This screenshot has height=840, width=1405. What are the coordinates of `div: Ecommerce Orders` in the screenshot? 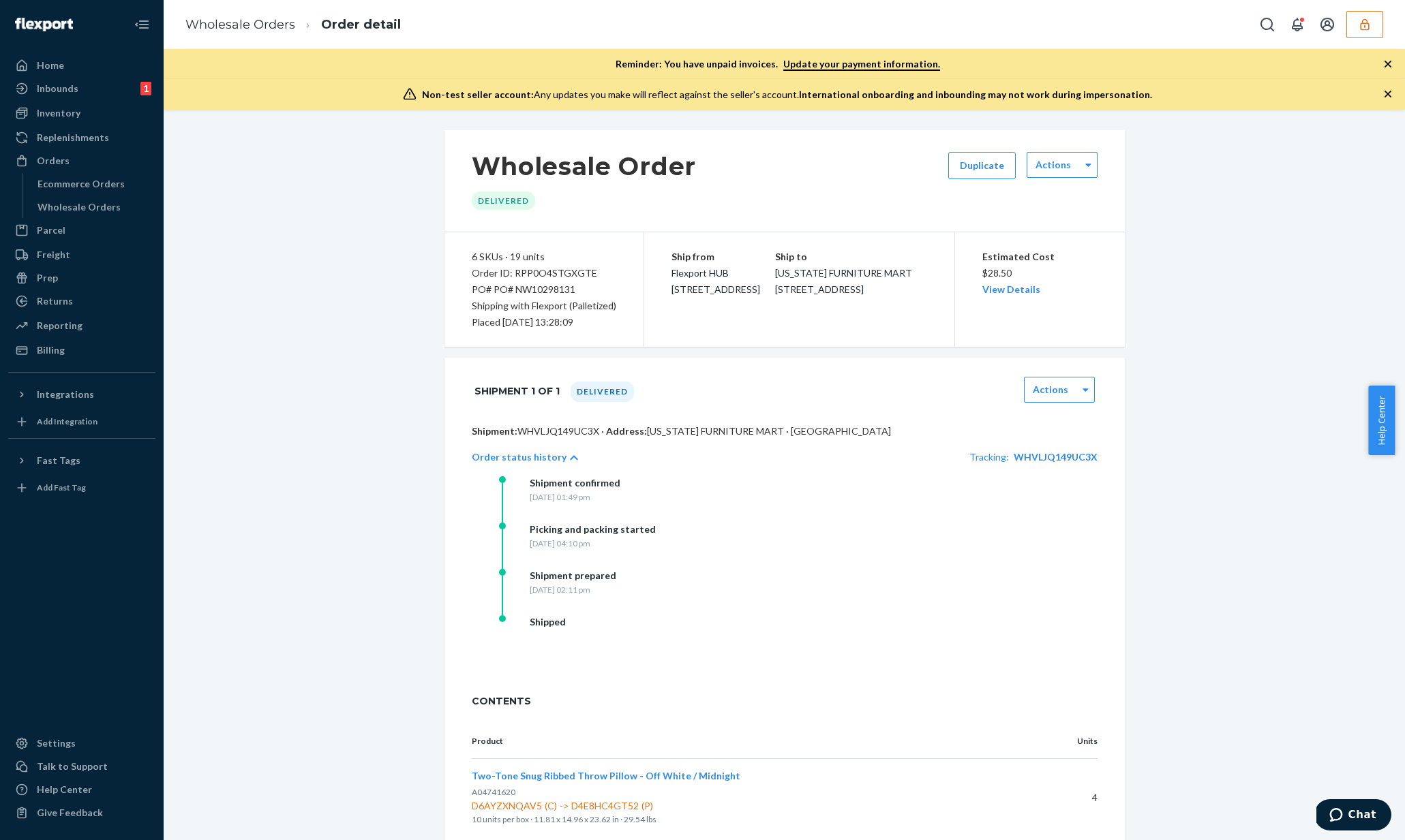 It's located at (81, 184).